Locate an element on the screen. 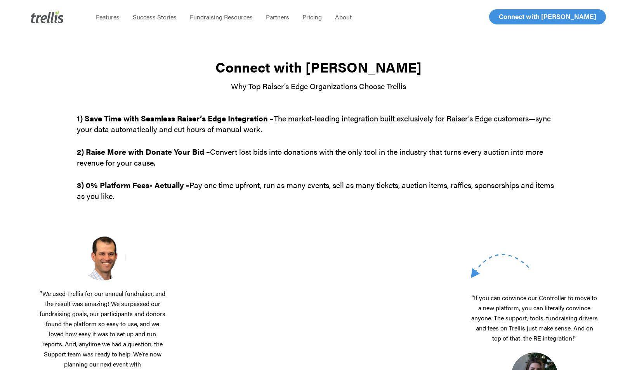 The height and width of the screenshot is (370, 637). span: Pricing is located at coordinates (312, 17).